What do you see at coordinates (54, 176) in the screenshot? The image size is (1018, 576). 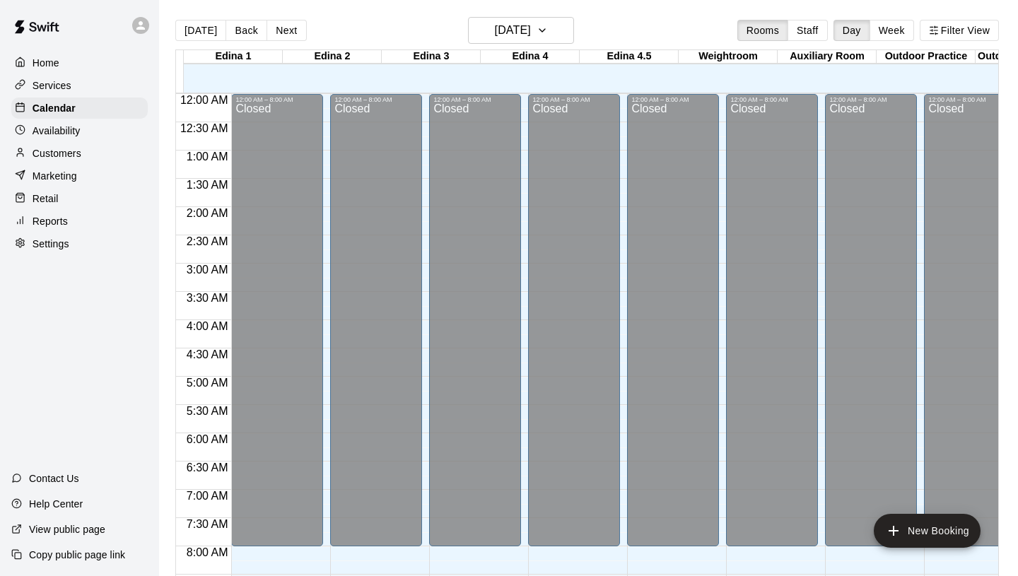 I see `p: Marketing` at bounding box center [54, 176].